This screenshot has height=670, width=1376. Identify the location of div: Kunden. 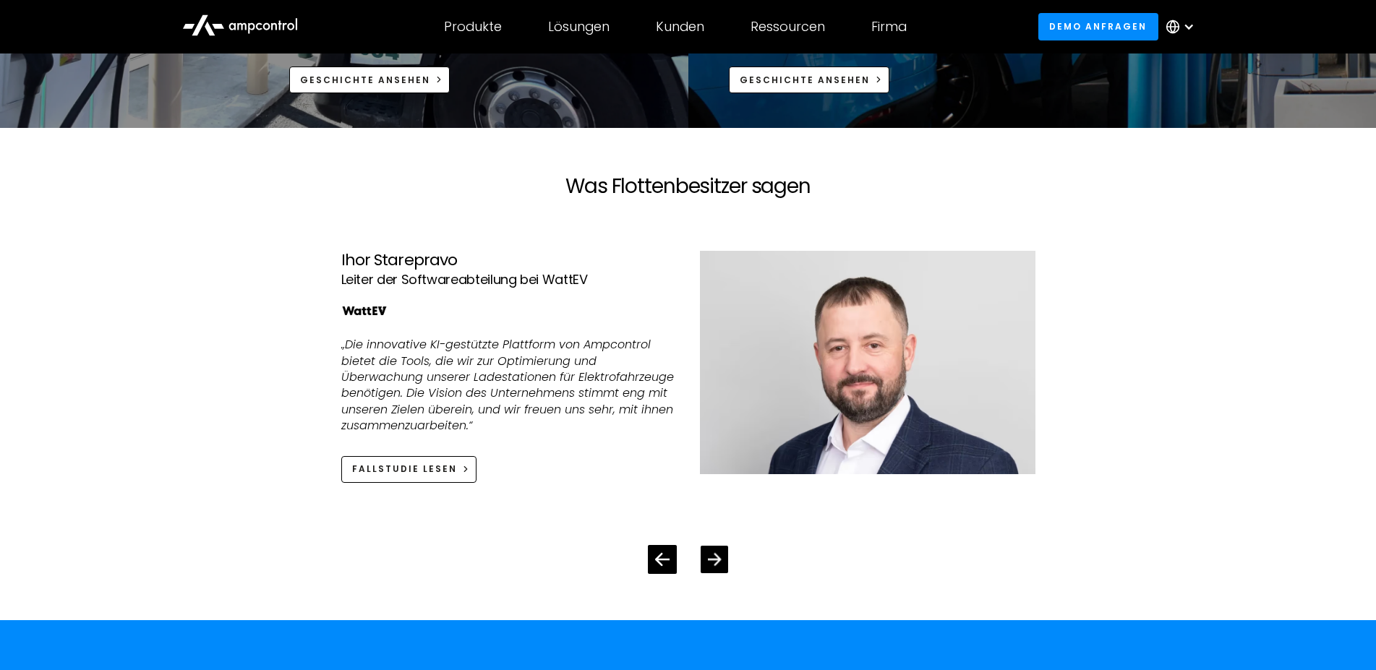
(679, 27).